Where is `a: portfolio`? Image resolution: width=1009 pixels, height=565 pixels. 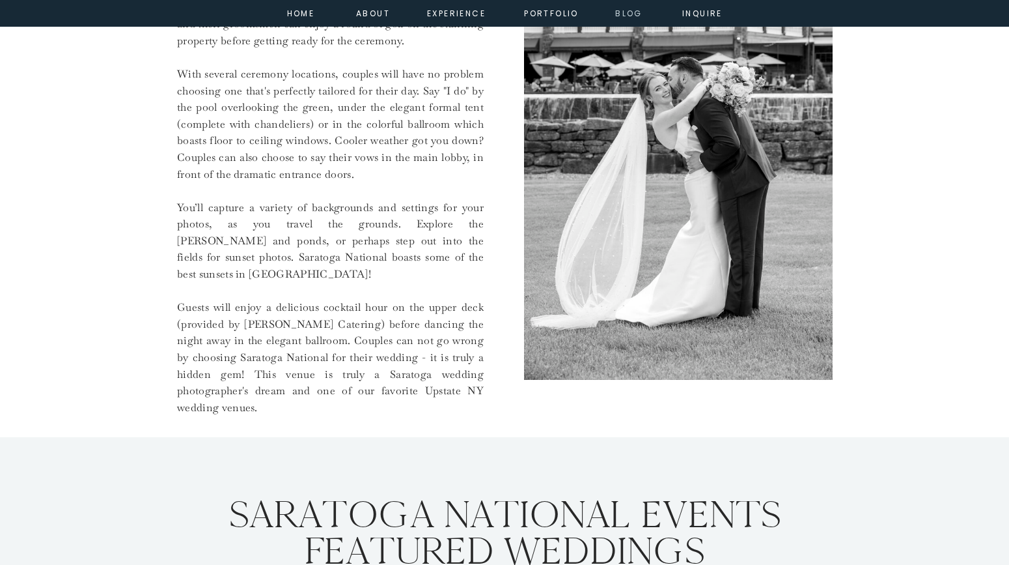 a: portfolio is located at coordinates (552, 12).